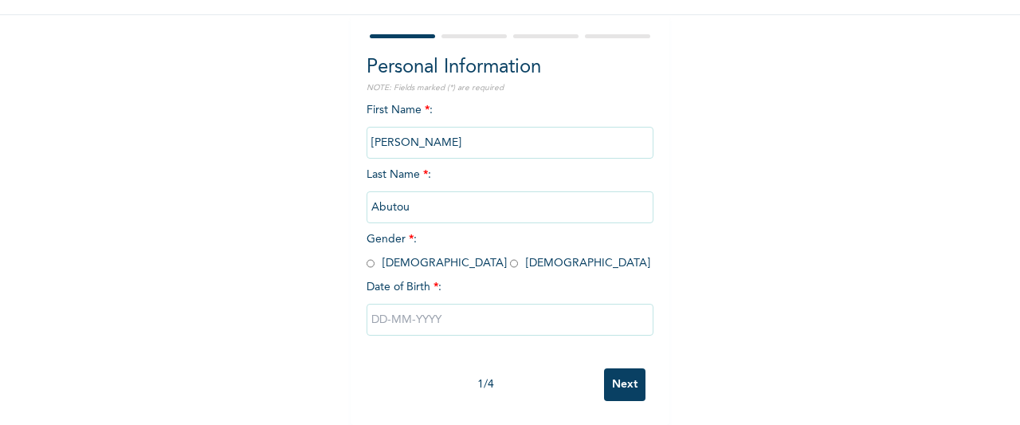  What do you see at coordinates (625, 384) in the screenshot?
I see `input: Next` at bounding box center [625, 384].